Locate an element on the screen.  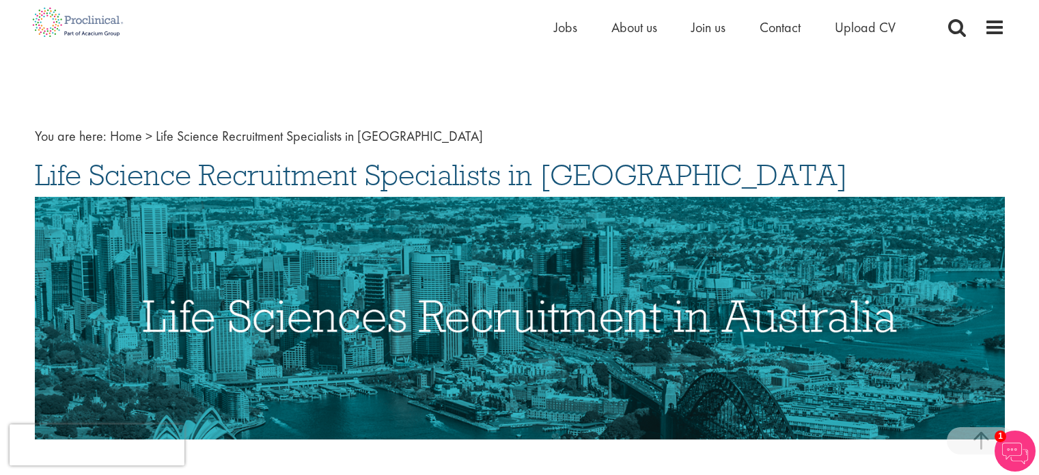
span: Contact is located at coordinates (780, 27).